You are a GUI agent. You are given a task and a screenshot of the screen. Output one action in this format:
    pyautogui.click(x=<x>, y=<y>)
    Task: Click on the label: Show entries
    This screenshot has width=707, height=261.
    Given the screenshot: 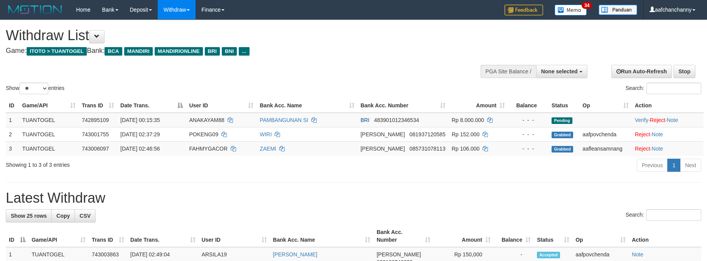 What is the action you would take?
    pyautogui.click(x=35, y=88)
    